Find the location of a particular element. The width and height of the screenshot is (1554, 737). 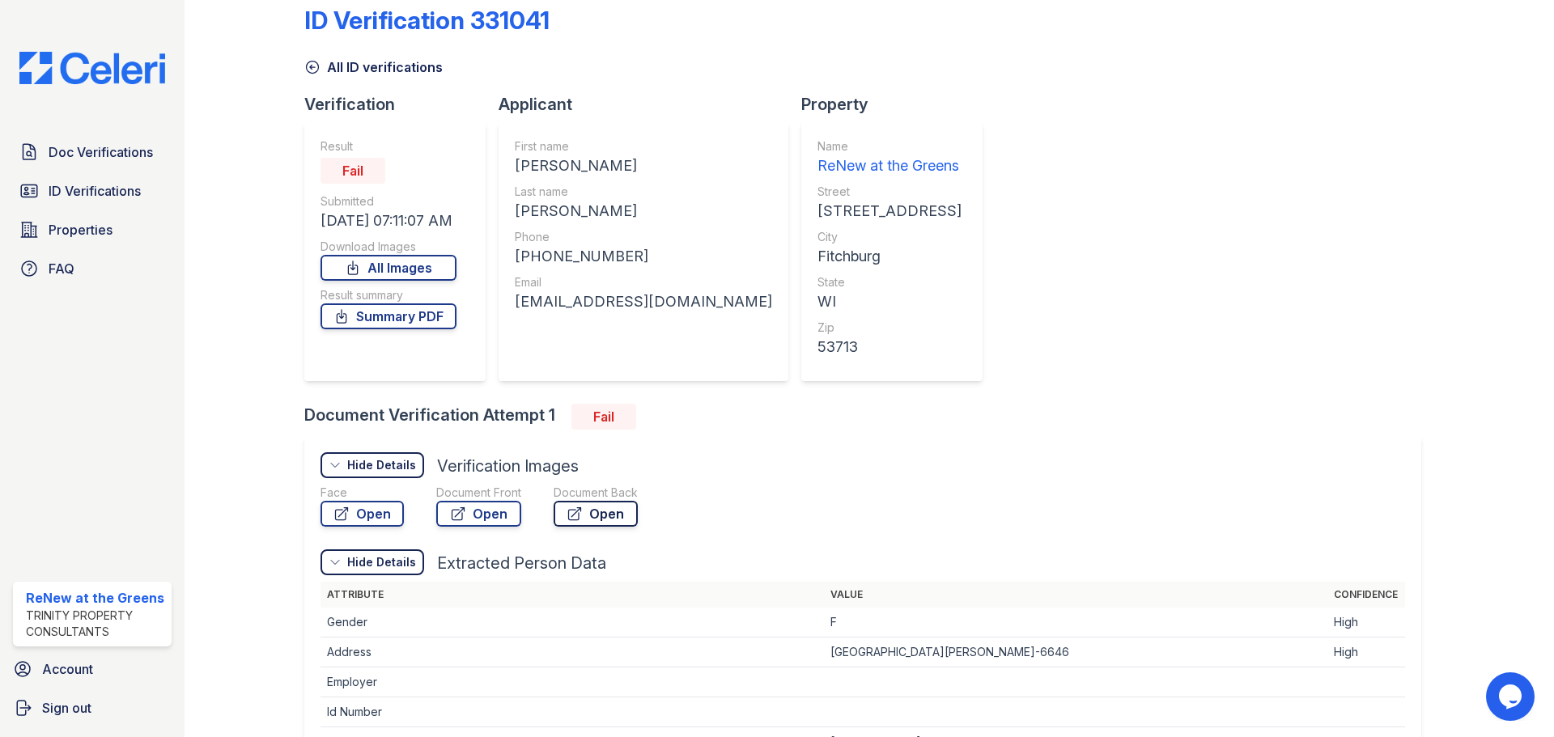

span: Properties is located at coordinates (80, 230).